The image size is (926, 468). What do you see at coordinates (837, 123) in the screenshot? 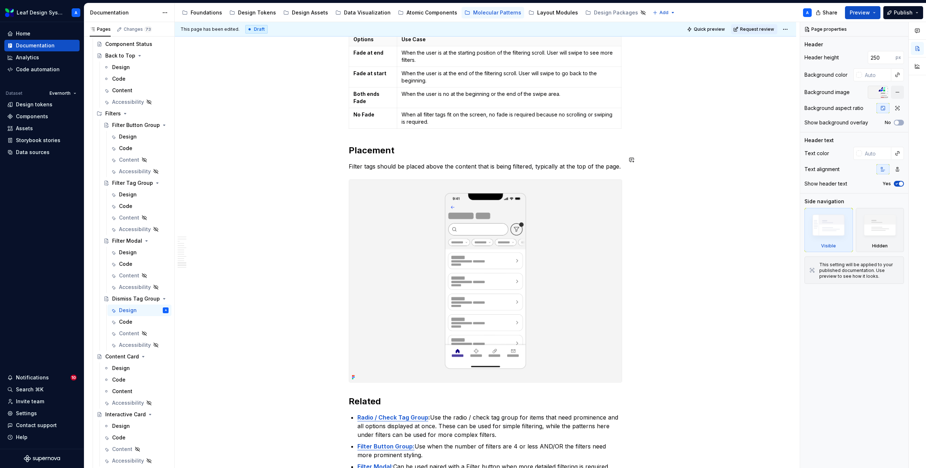
I see `div: Show background overlay` at bounding box center [837, 123].